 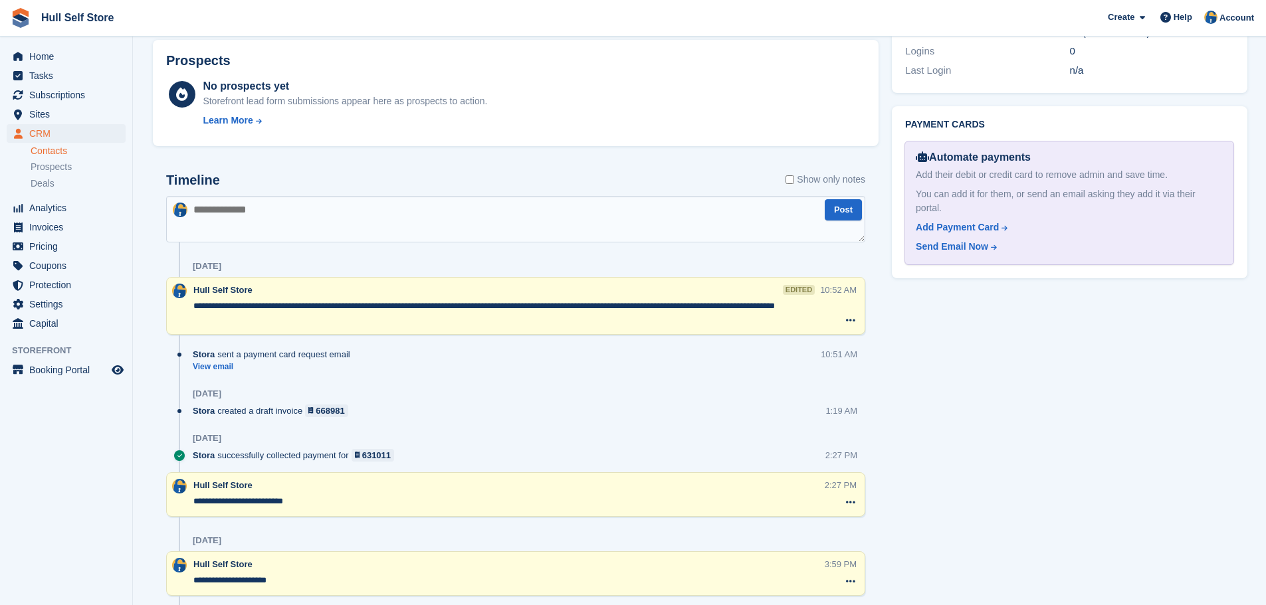 I want to click on span: Tasks, so click(x=69, y=76).